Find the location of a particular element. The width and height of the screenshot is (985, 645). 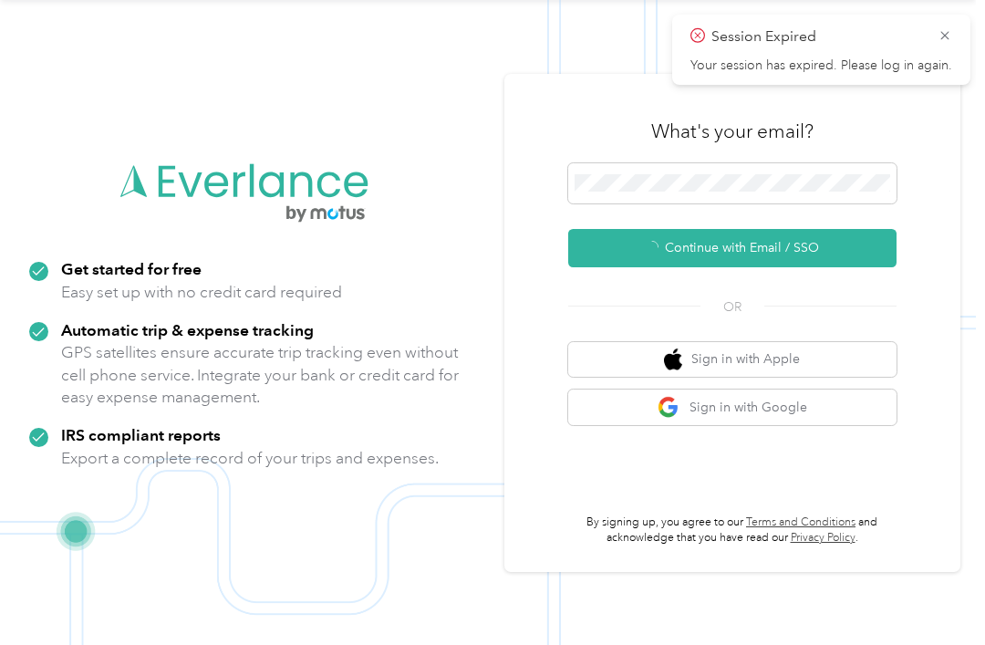

p: GPS satellites ensure accurate trip tracking even without cell phone service. Integrate your bank... is located at coordinates (260, 375).